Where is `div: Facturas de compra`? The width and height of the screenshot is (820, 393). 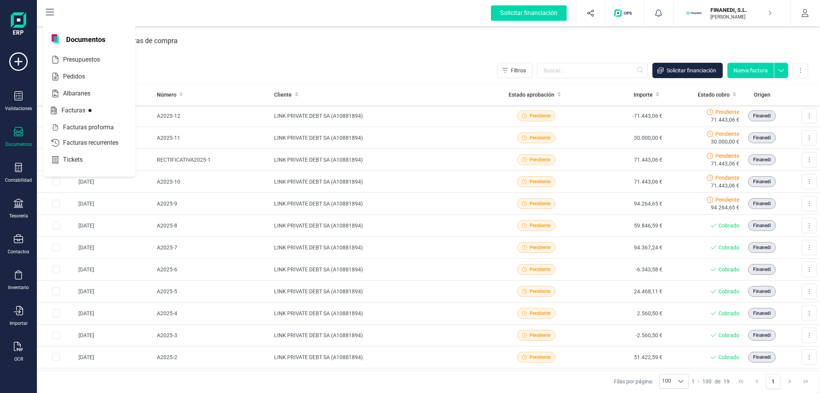 div: Facturas de compra is located at coordinates (147, 41).